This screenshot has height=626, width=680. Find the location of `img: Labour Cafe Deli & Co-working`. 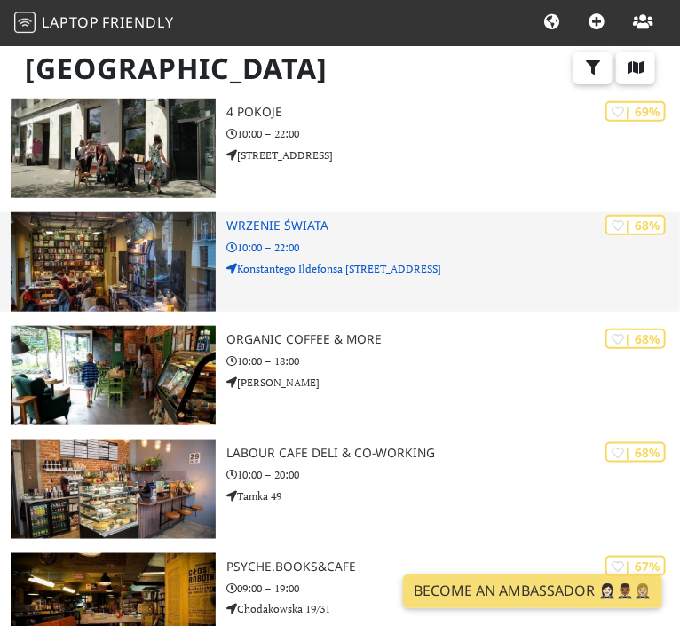

img: Labour Cafe Deli & Co-working is located at coordinates (113, 489).